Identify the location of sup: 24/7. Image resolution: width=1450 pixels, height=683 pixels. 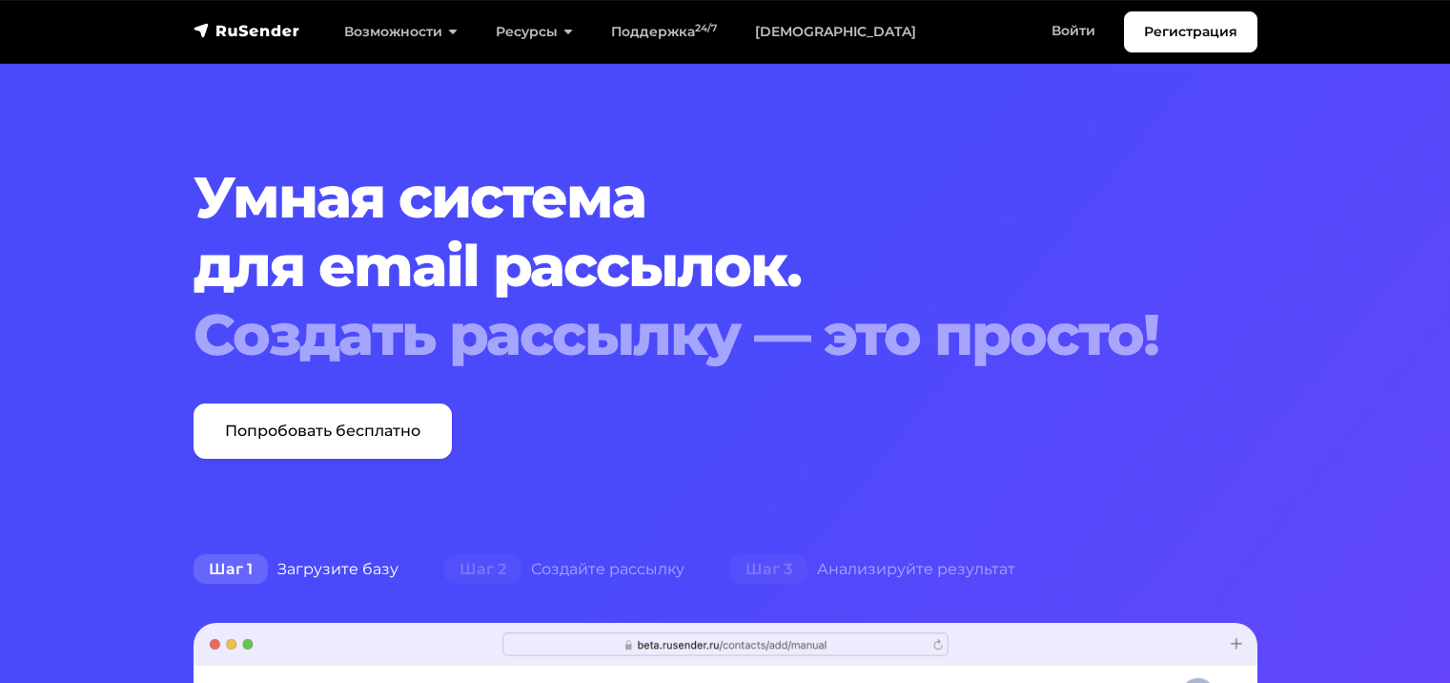
(706, 28).